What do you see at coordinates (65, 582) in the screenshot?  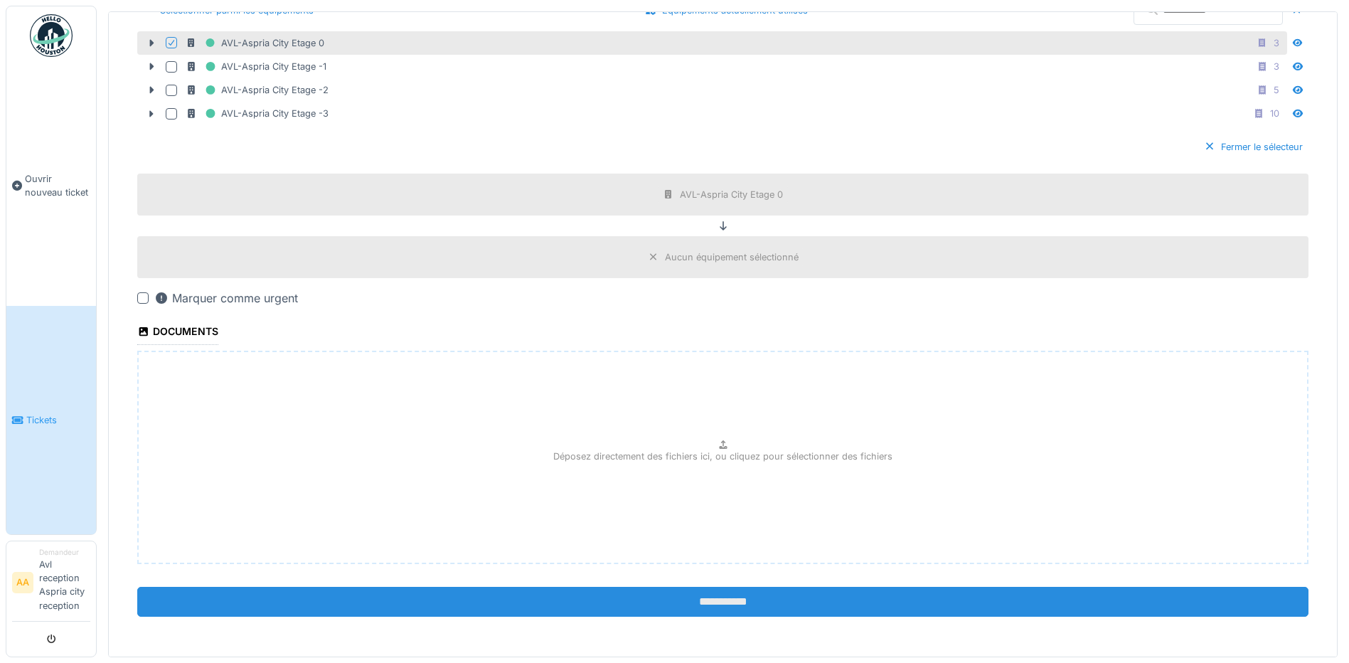 I see `li: Avl reception Aspria city reception` at bounding box center [65, 582].